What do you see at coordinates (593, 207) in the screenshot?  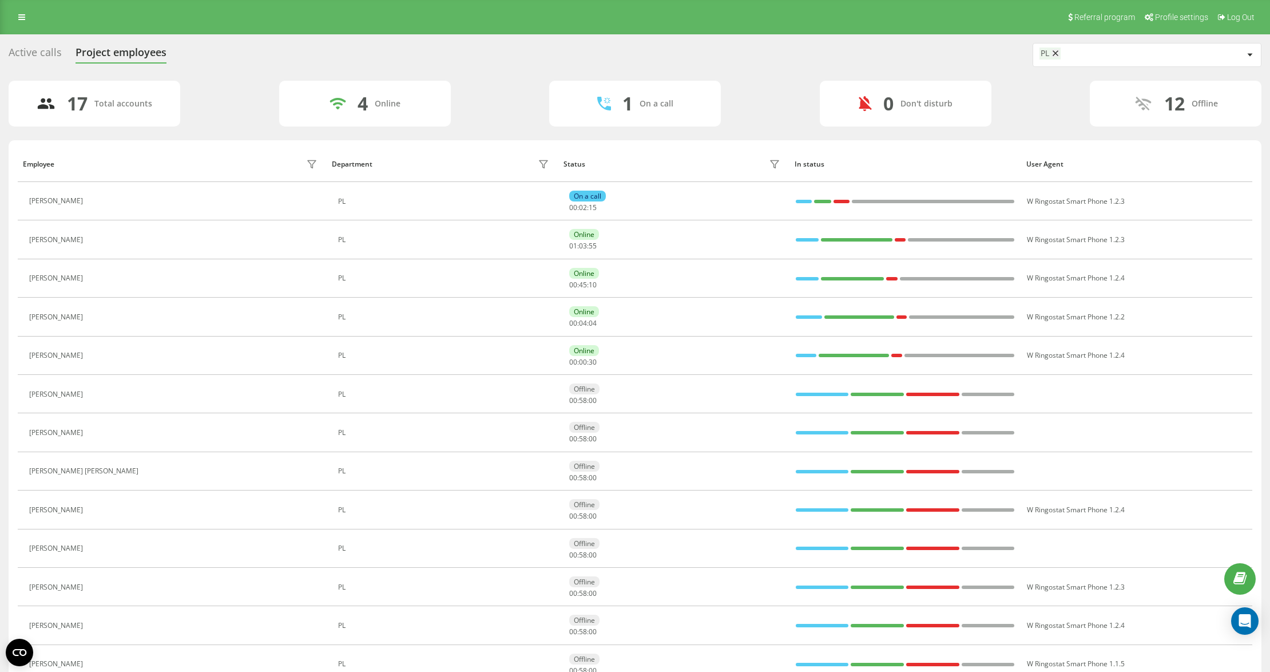 I see `span: 15` at bounding box center [593, 207].